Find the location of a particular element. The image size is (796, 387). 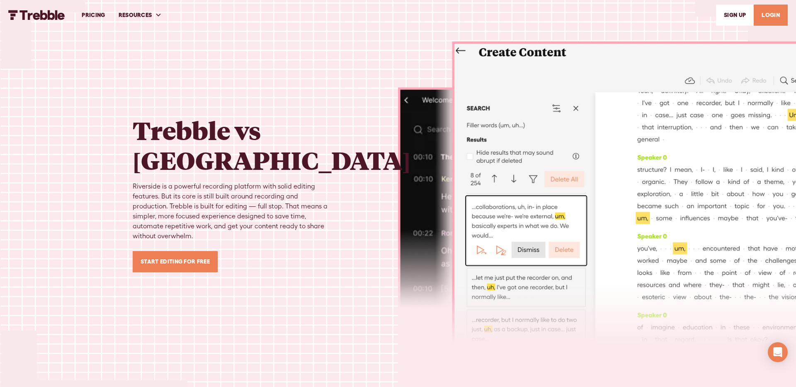

a: home is located at coordinates (37, 15).